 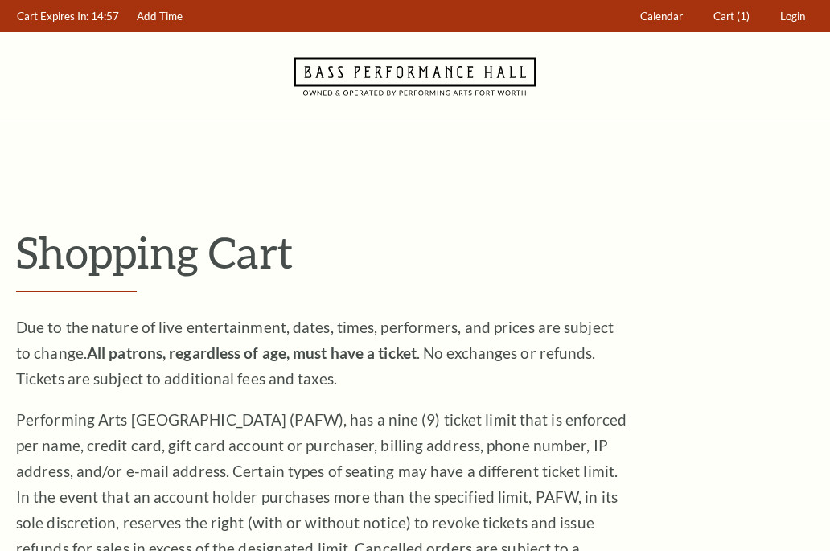 What do you see at coordinates (314, 352) in the screenshot?
I see `span: Due to the nature of live entertainment, dates, times, performers, and prices are subject to chan...` at bounding box center [314, 352].